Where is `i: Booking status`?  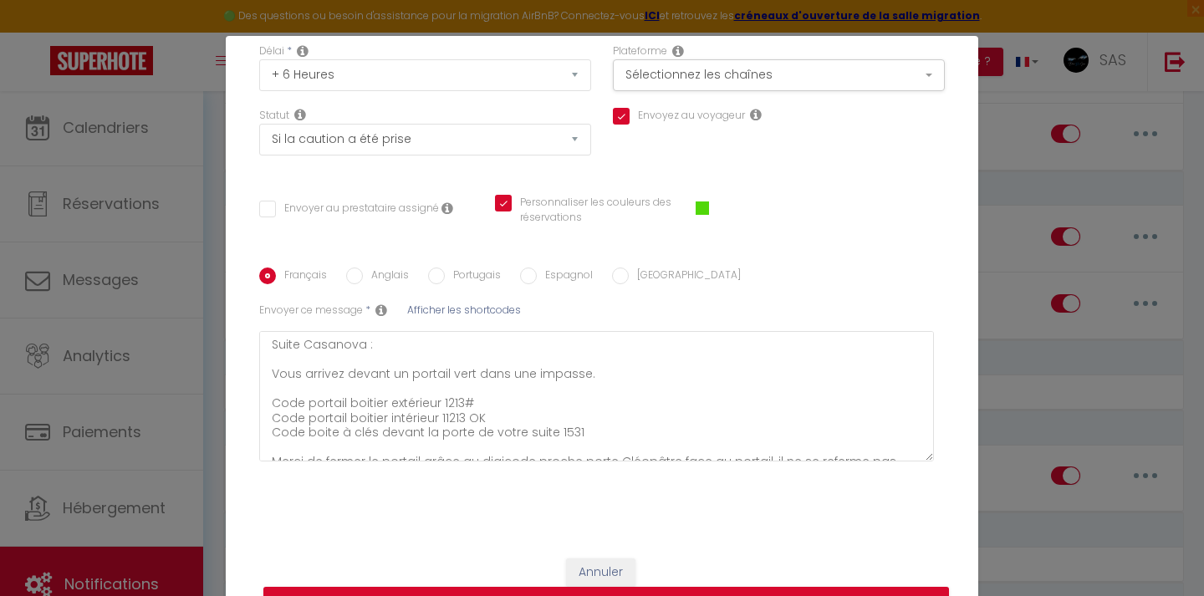 i: Booking status is located at coordinates (300, 115).